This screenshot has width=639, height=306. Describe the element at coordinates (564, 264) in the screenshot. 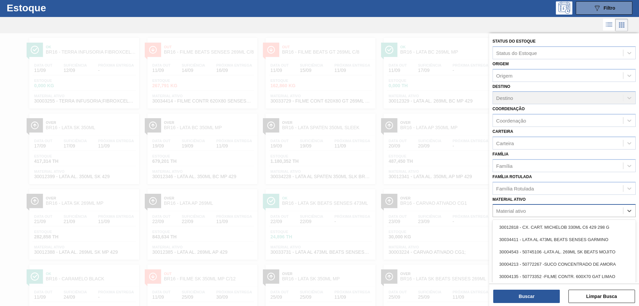

I see `div: 30004213 - 50772267 -SUCO CONCENTRADO DE AMORA` at that location.